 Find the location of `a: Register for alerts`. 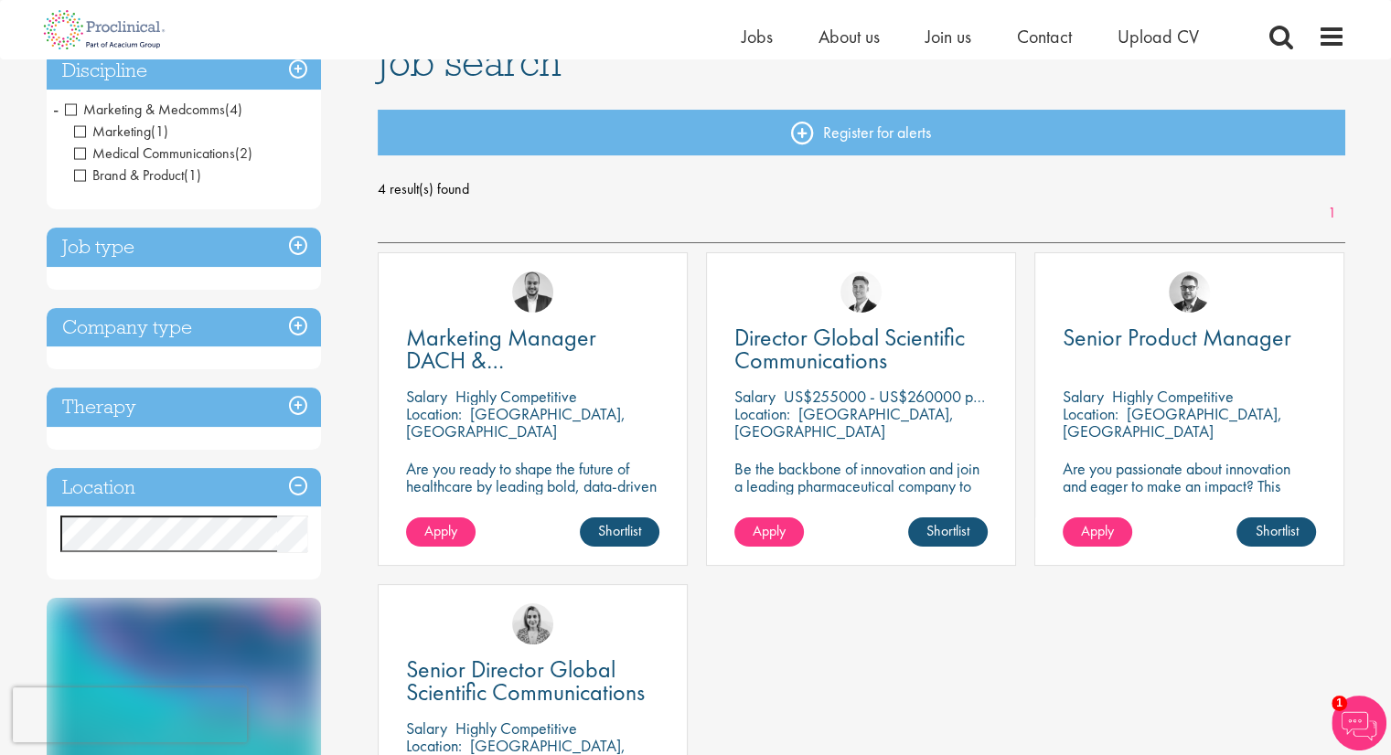

a: Register for alerts is located at coordinates (861, 133).